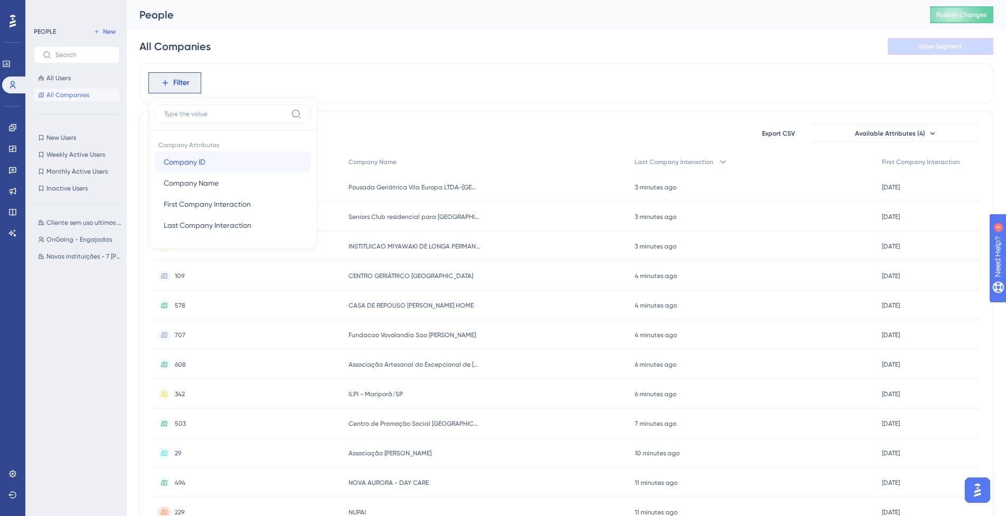 This screenshot has height=516, width=1006. Describe the element at coordinates (75, 10) in the screenshot. I see `div: 4` at that location.